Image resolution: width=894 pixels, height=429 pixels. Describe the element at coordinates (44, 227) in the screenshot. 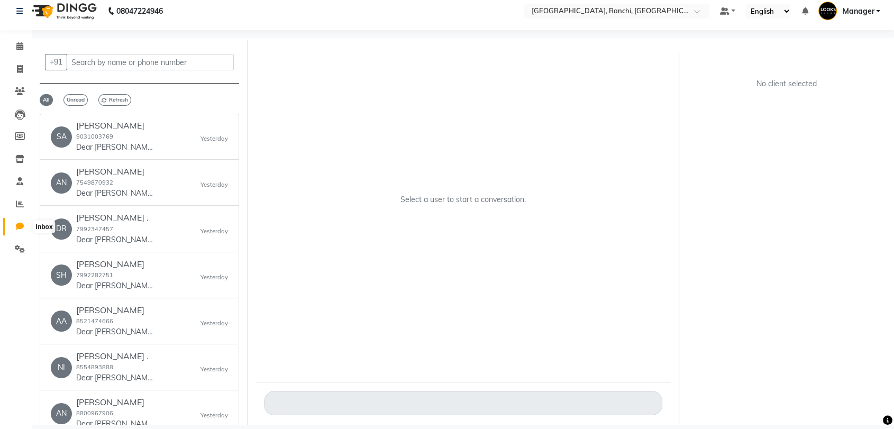

I see `div: Inbox` at that location.